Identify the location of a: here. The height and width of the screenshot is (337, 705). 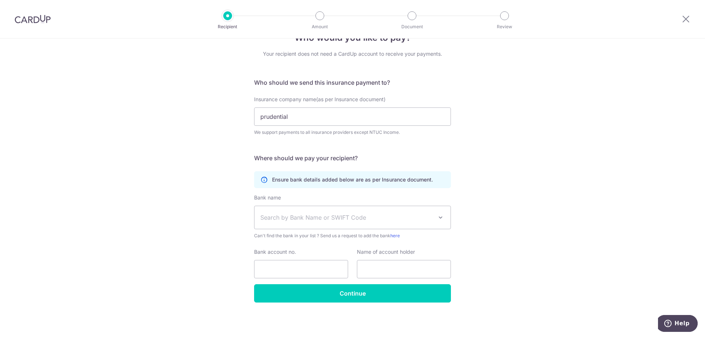
(395, 236).